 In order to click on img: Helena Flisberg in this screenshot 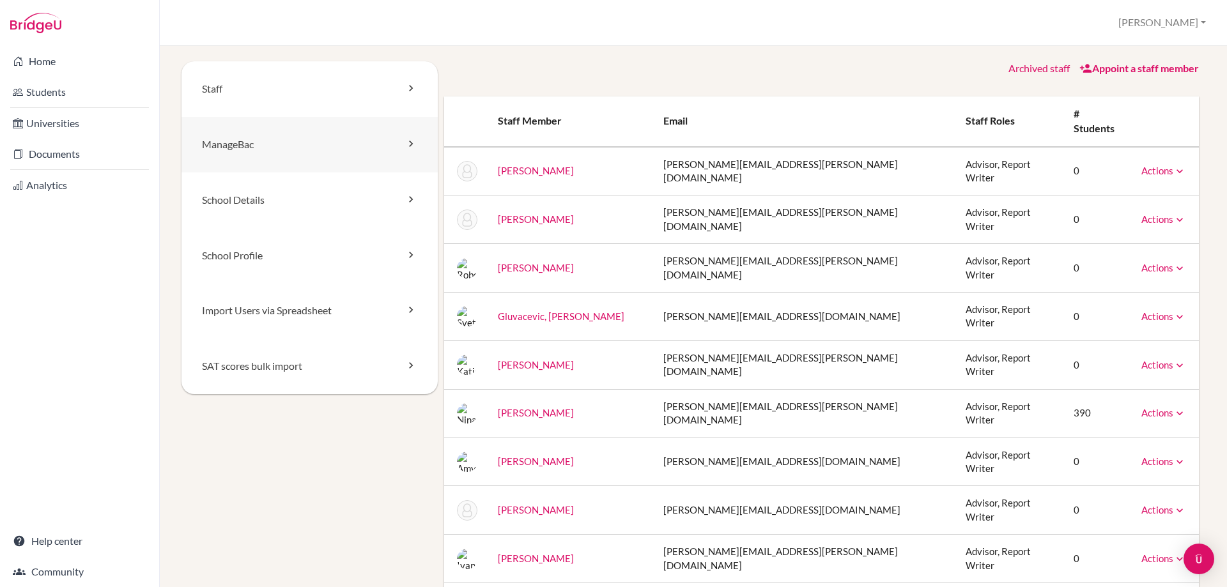, I will do `click(467, 220)`.